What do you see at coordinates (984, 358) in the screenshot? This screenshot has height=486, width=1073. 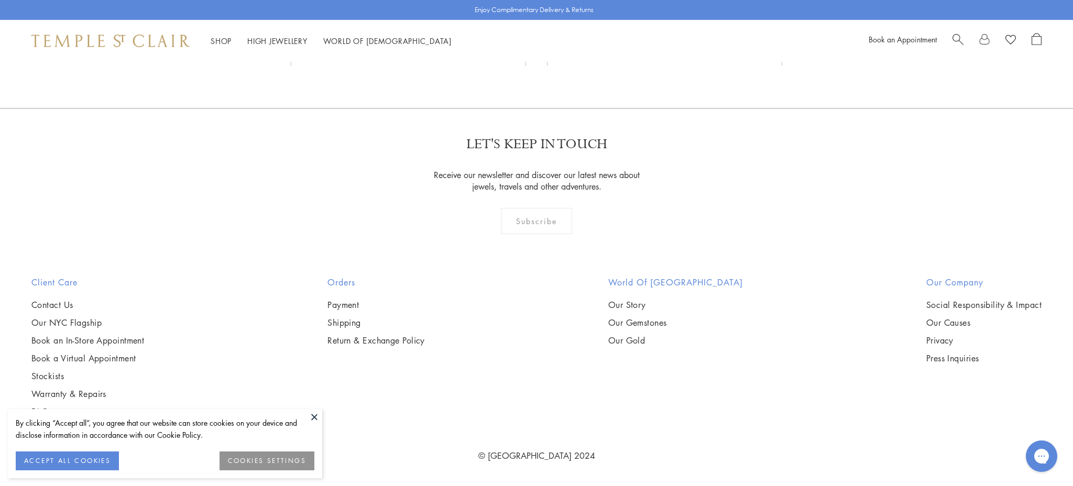 I see `a: Press Inquiries` at bounding box center [984, 358].